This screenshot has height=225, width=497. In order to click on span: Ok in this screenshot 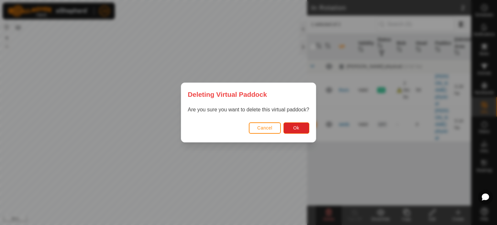, I will do `click(296, 128)`.